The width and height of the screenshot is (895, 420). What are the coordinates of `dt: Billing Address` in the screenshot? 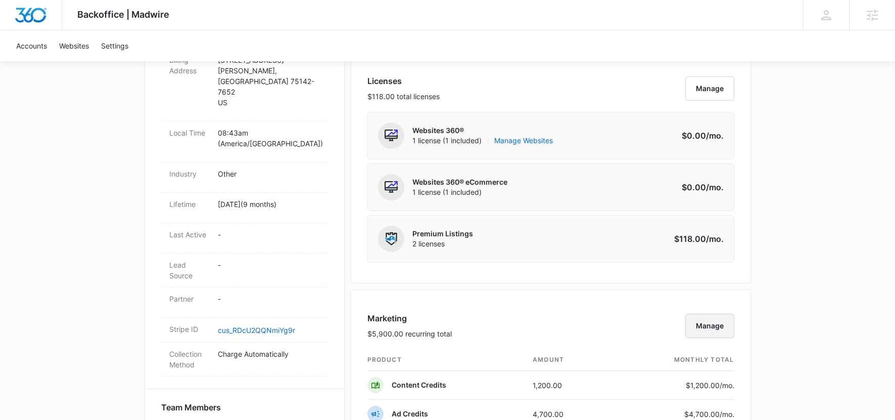 It's located at (190, 65).